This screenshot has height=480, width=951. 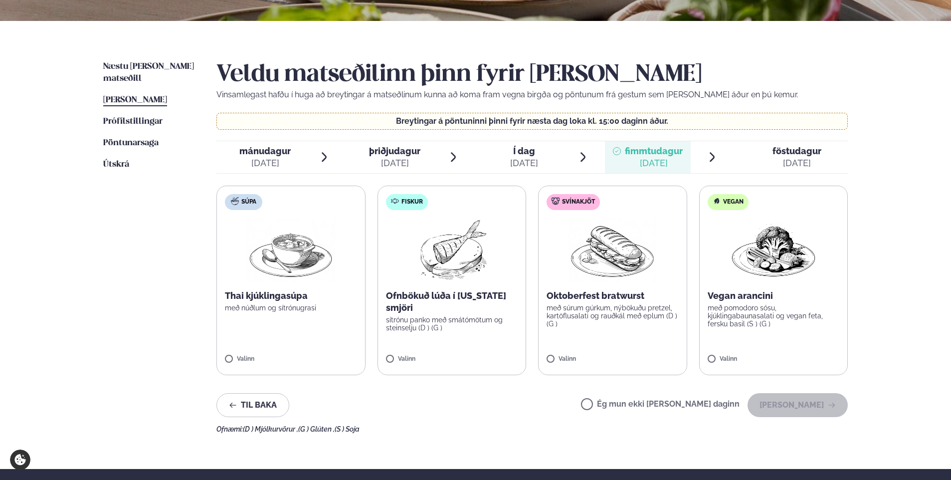 What do you see at coordinates (347, 429) in the screenshot?
I see `span: (S ) Soja` at bounding box center [347, 429].